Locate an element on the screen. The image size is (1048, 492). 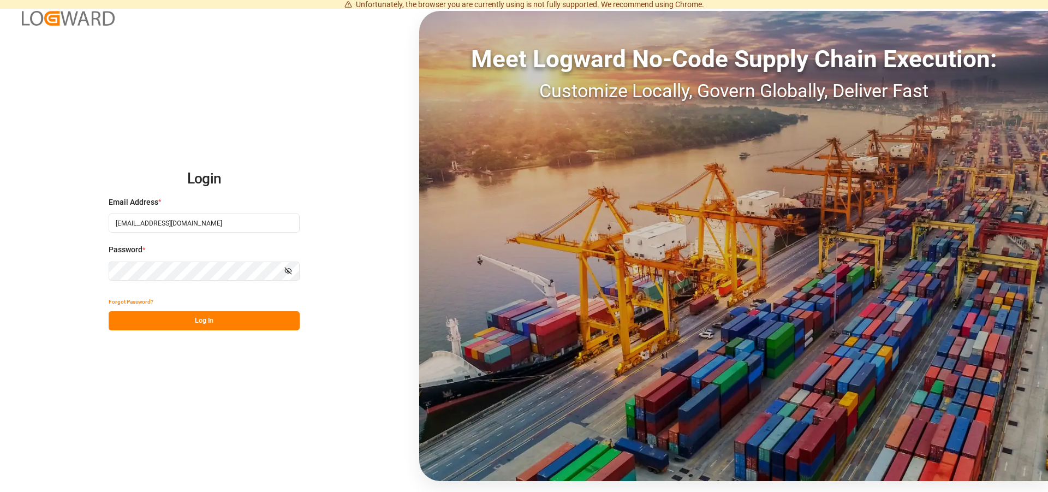
span: Email Address is located at coordinates (133, 202).